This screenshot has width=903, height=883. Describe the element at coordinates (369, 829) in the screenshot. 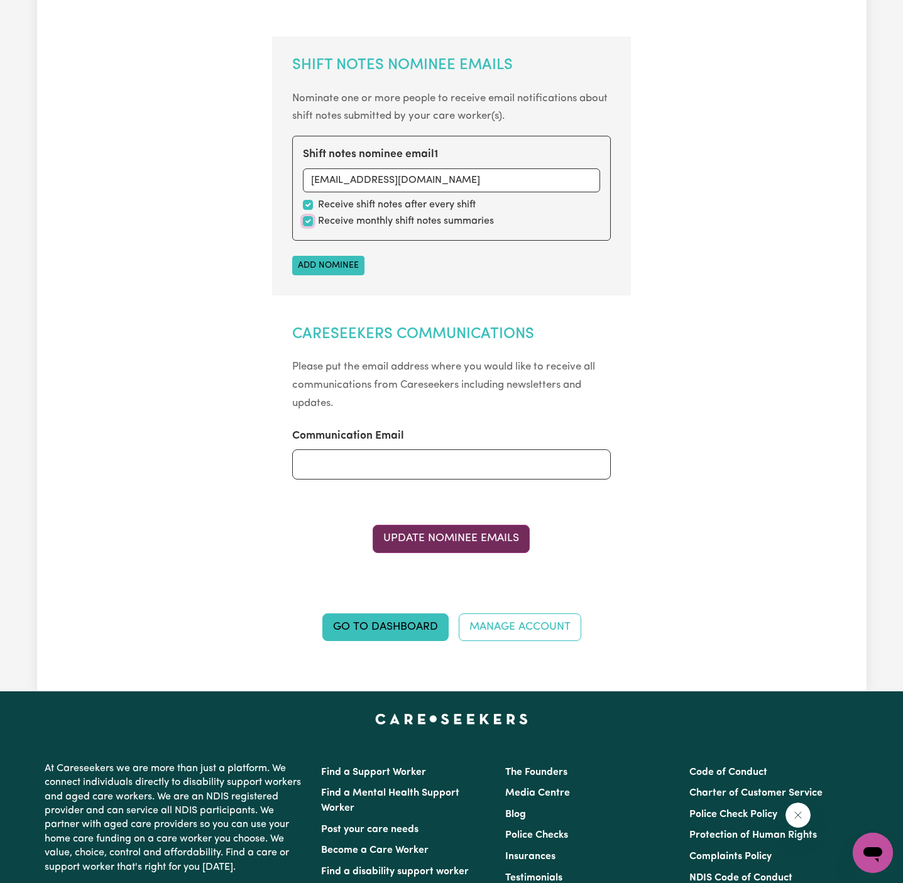

I see `a: Post your care needs` at that location.